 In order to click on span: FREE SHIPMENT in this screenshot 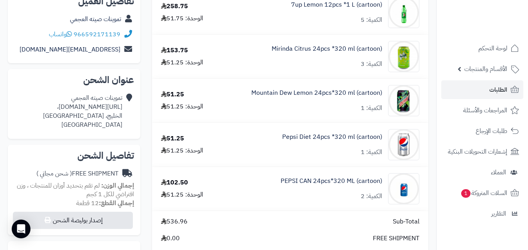, I will do `click(396, 239)`.